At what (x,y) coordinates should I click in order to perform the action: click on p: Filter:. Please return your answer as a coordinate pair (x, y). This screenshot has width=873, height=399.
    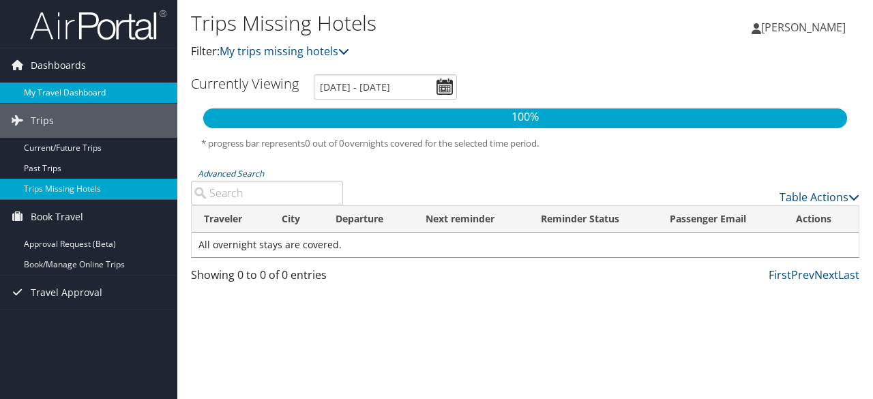
    Looking at the image, I should click on (413, 52).